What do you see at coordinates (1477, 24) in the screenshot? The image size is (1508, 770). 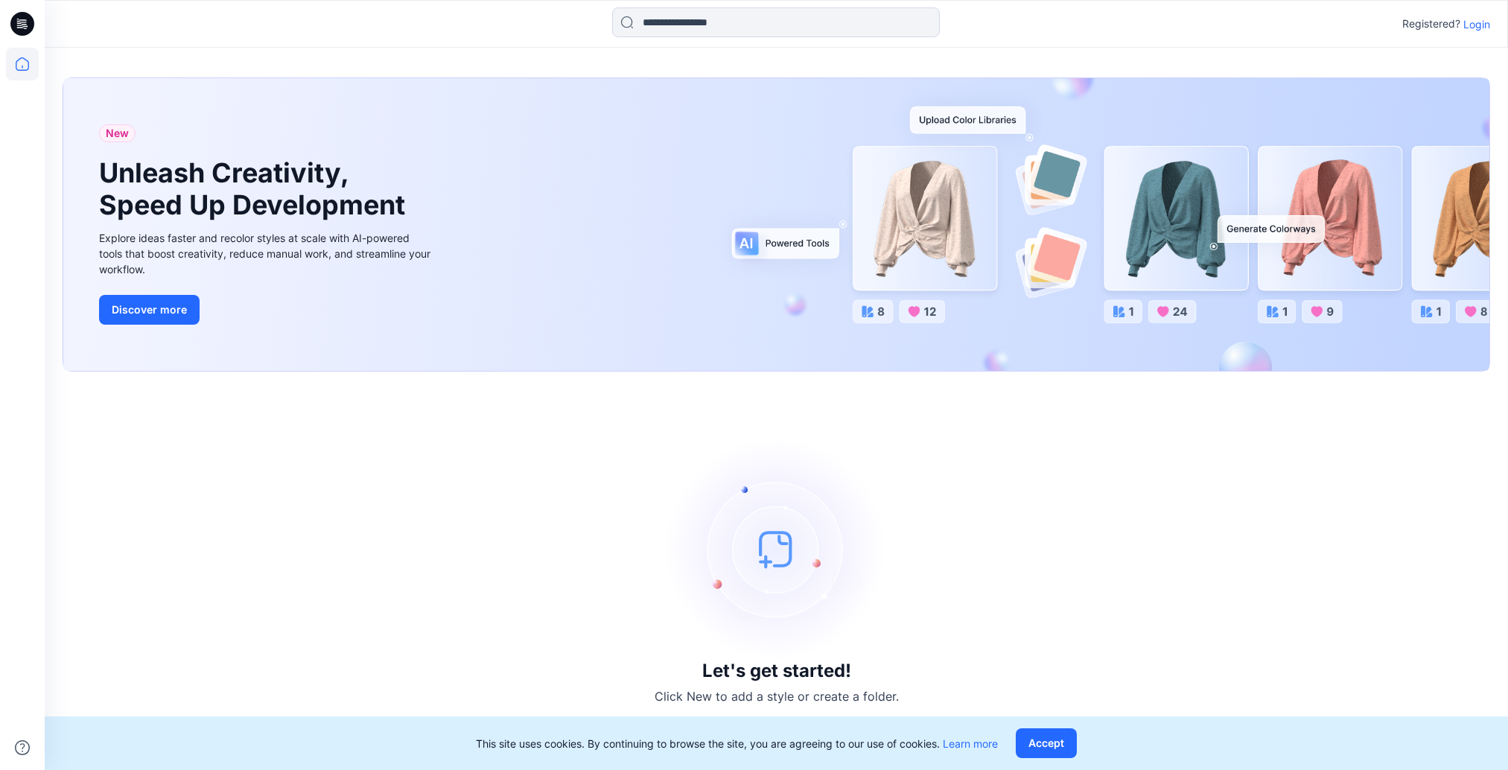 I see `p: Login` at bounding box center [1477, 24].